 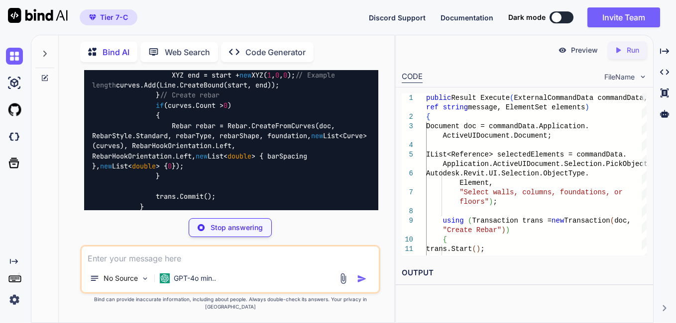 What do you see at coordinates (407, 249) in the screenshot?
I see `div: 11` at bounding box center [407, 249].